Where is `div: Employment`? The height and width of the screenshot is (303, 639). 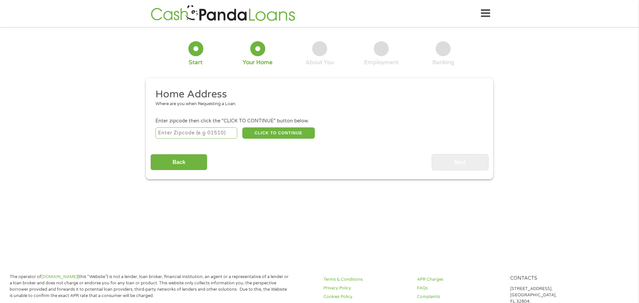
div: Employment is located at coordinates (381, 63).